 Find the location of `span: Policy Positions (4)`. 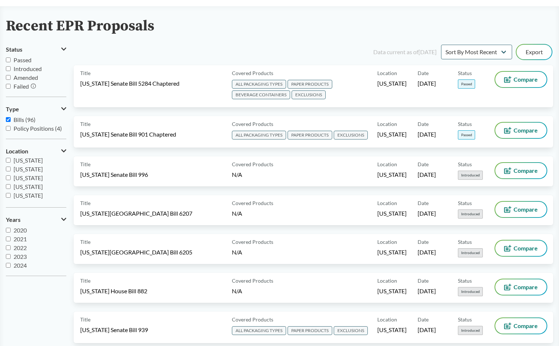

span: Policy Positions (4) is located at coordinates (38, 128).